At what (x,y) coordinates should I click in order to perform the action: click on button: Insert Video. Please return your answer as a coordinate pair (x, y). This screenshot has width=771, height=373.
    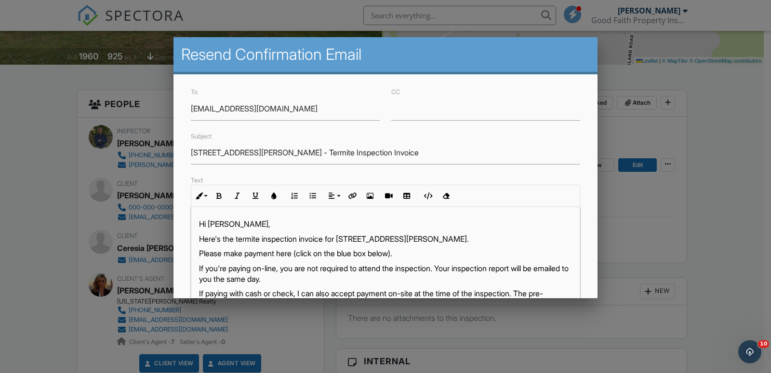
    Looking at the image, I should click on (389, 196).